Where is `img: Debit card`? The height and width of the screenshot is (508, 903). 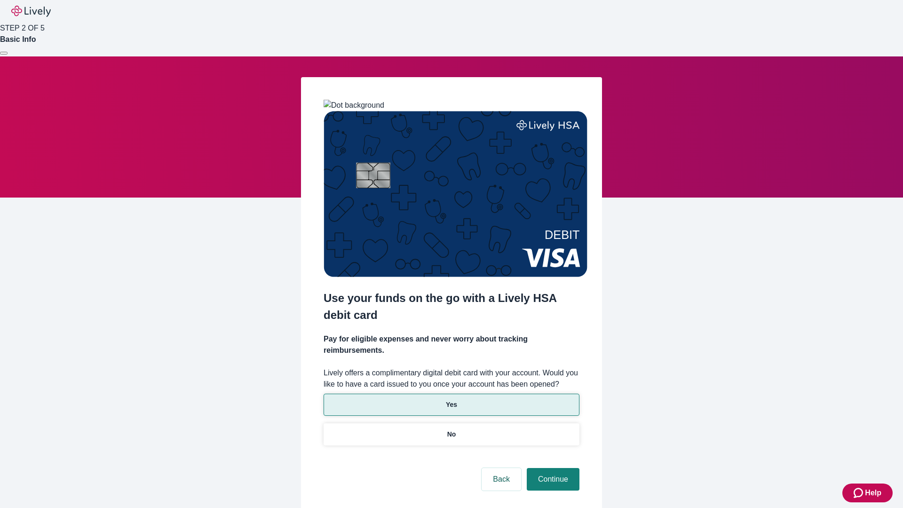 img: Debit card is located at coordinates (455, 194).